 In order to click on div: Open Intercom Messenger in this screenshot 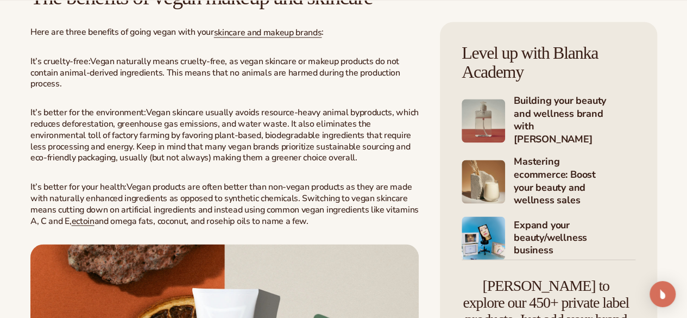, I will do `click(663, 294)`.